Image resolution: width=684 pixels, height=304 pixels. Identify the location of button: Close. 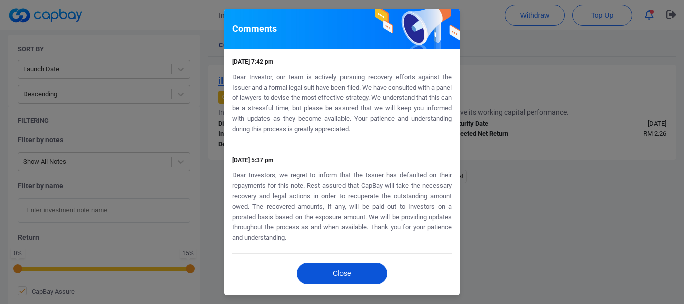
(342, 273).